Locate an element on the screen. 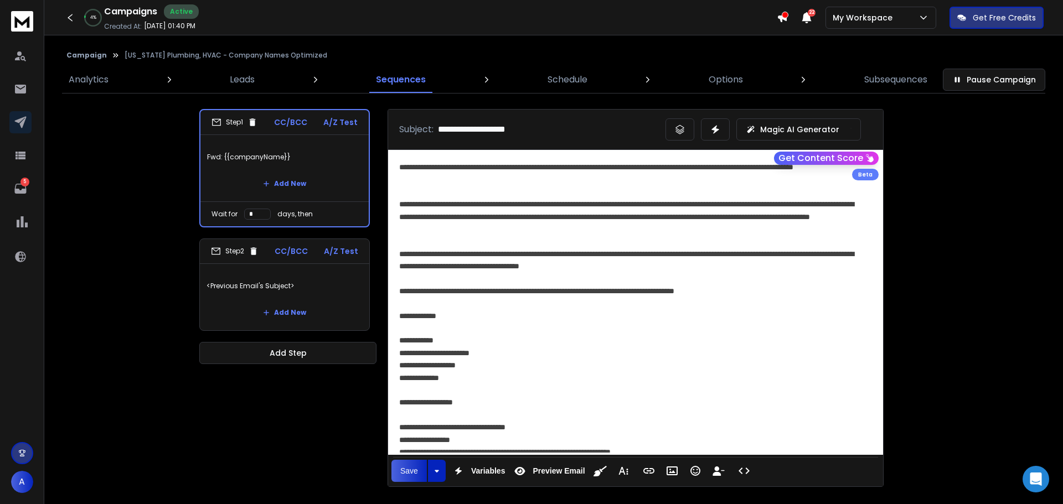 The width and height of the screenshot is (1063, 504). li: Step1CC/BCCA/Z TestFwd: {{companyName}}Add NewWait fordays, then is located at coordinates (285, 168).